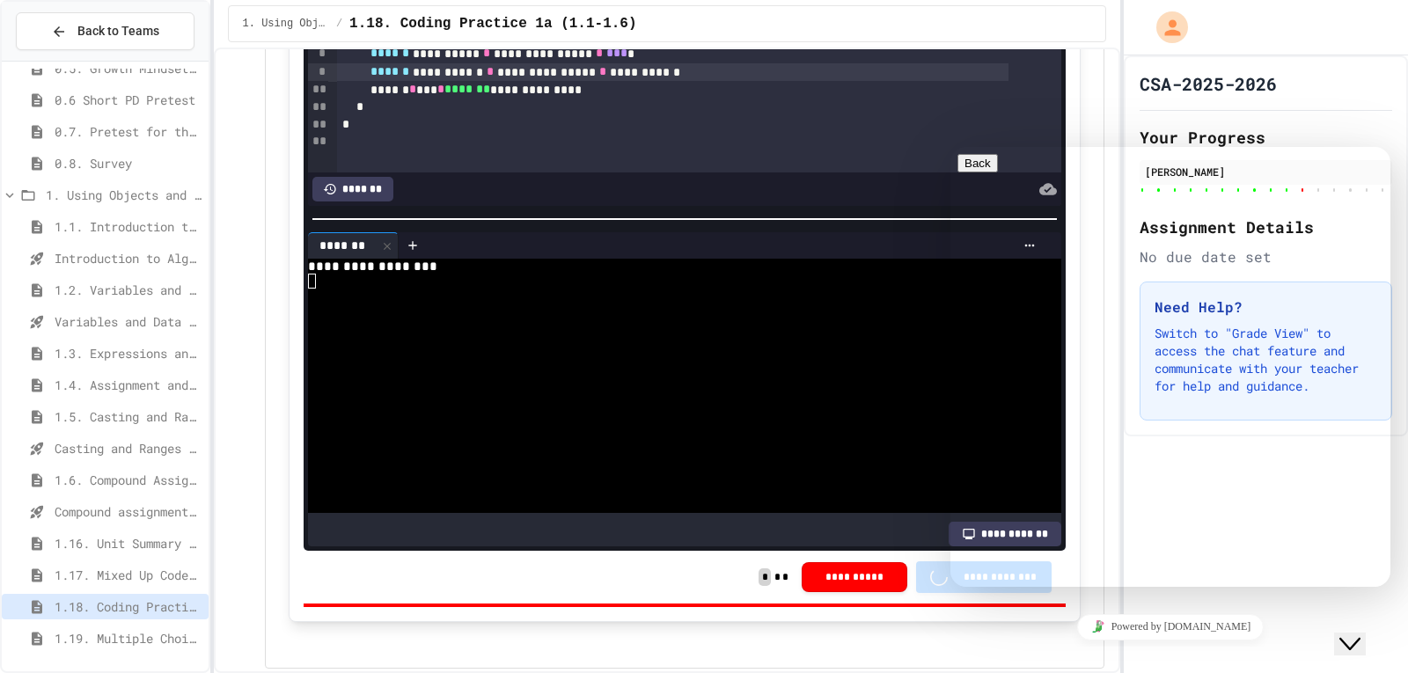 The width and height of the screenshot is (1408, 673). Describe the element at coordinates (128, 258) in the screenshot. I see `span: Introduction to Algorithms, Programming, and Compilers` at that location.